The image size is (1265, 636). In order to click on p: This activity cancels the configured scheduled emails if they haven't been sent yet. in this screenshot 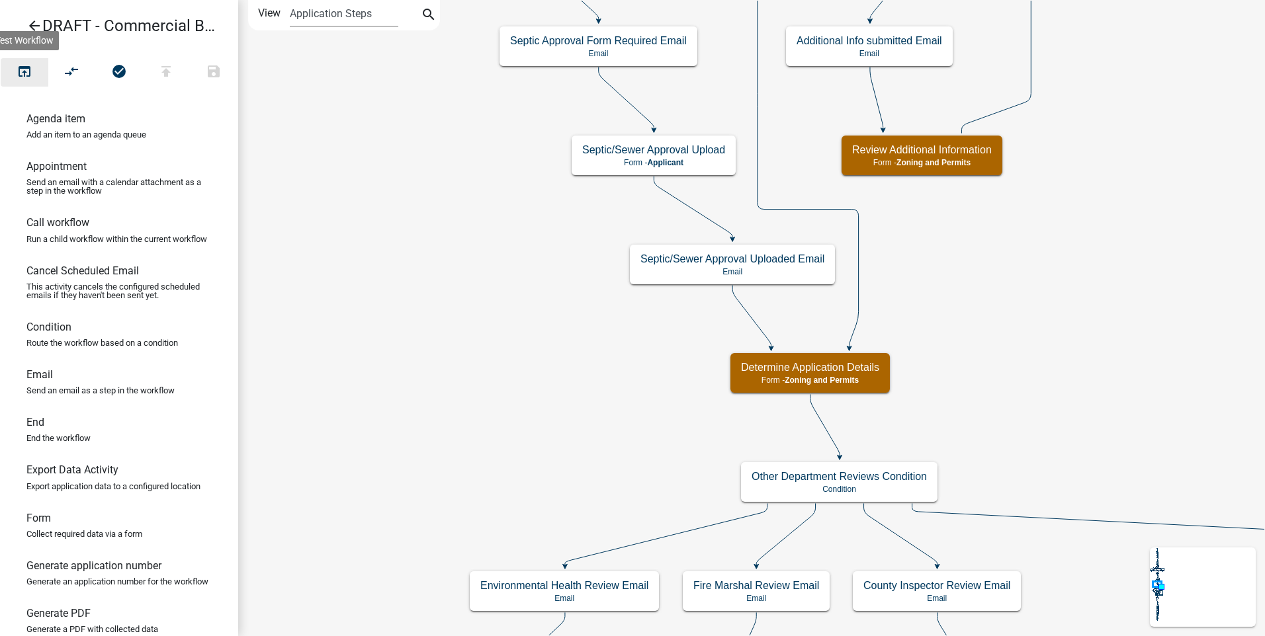, I will do `click(119, 291)`.